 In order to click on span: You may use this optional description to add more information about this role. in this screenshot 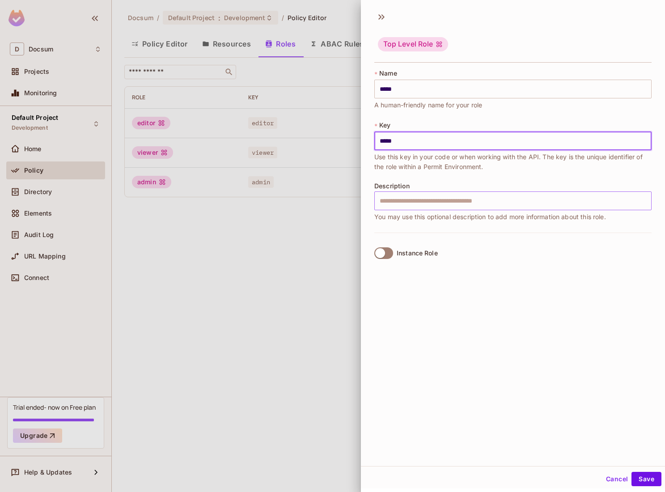, I will do `click(490, 217)`.